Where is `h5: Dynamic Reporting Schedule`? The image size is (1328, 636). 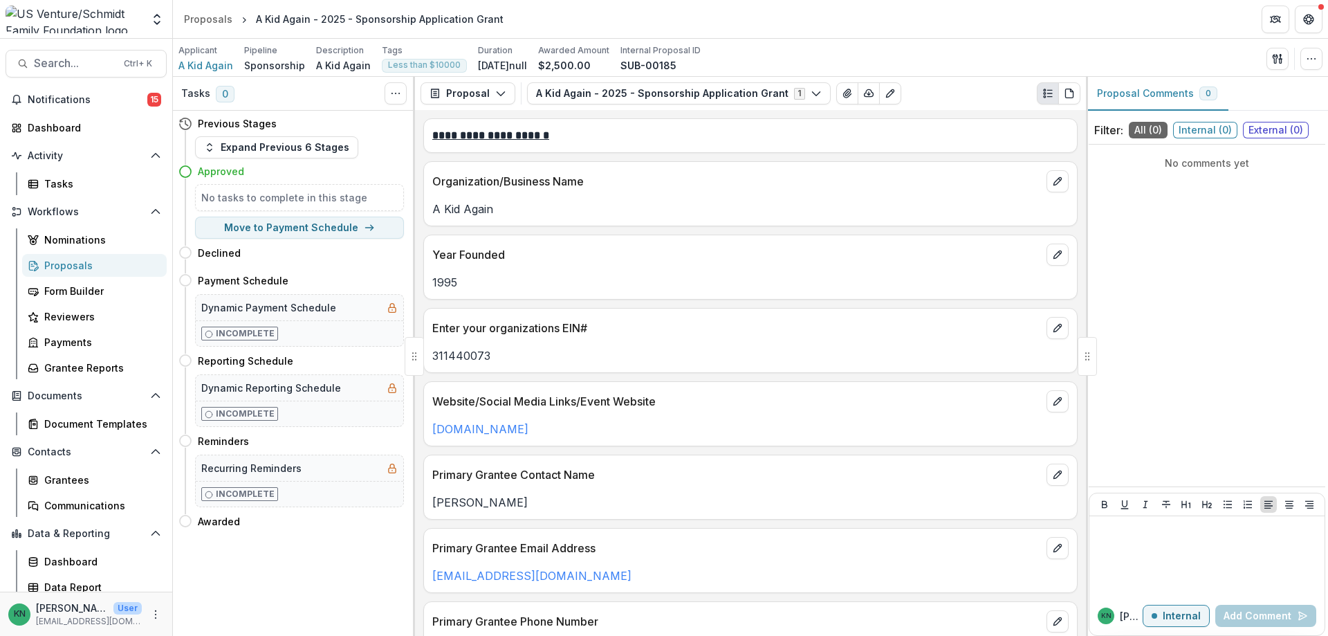 h5: Dynamic Reporting Schedule is located at coordinates (271, 387).